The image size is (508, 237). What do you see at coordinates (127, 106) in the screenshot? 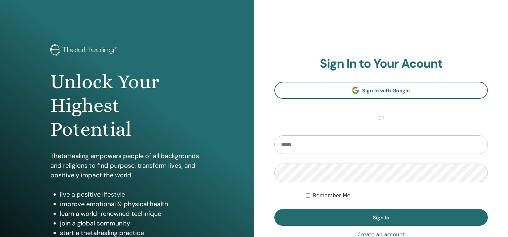
I see `h1: Unlock Your Highest Potential` at bounding box center [127, 106].